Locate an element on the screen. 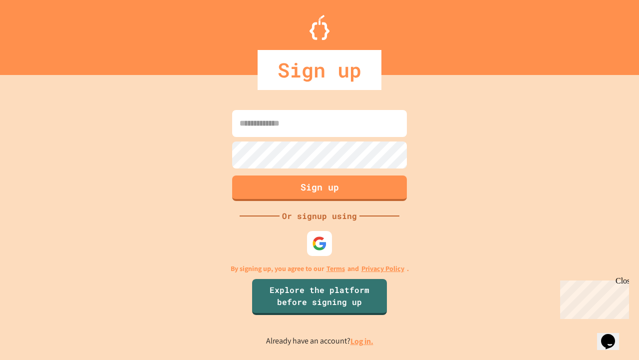 This screenshot has height=360, width=639. img: google-icon.svg is located at coordinates (320, 243).